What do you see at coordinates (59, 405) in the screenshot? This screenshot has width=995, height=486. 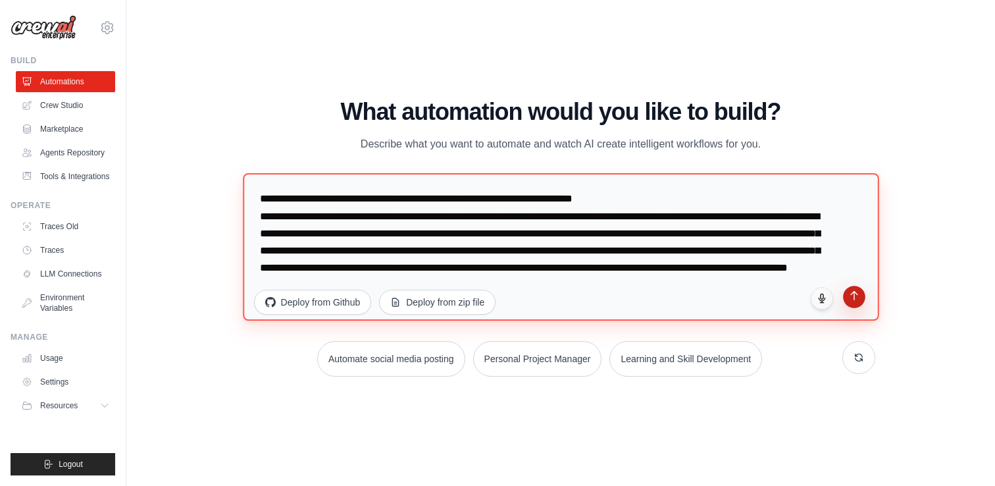 I see `span: Resources` at bounding box center [59, 405].